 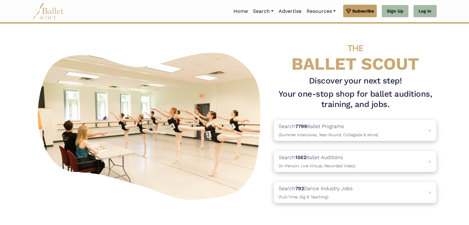 What do you see at coordinates (303, 197) in the screenshot?
I see `span: (Full-Time, Gig & Teaching)` at bounding box center [303, 197].